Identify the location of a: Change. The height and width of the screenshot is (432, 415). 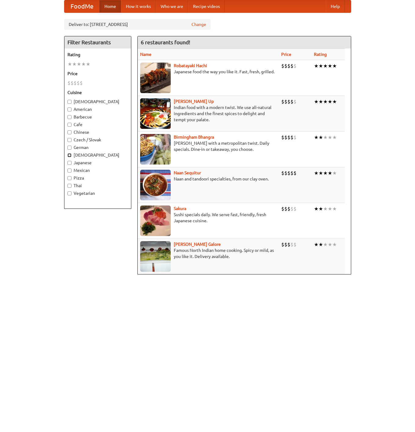
(199, 24).